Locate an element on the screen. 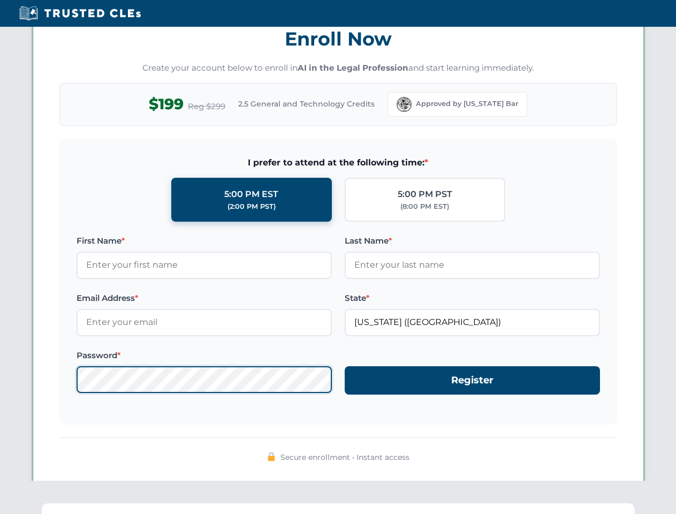 The height and width of the screenshot is (514, 676). label: First Name is located at coordinates (204, 241).